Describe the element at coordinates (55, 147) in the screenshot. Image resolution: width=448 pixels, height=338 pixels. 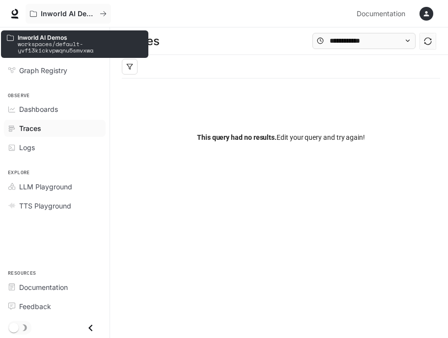
I see `a: Logs` at that location.